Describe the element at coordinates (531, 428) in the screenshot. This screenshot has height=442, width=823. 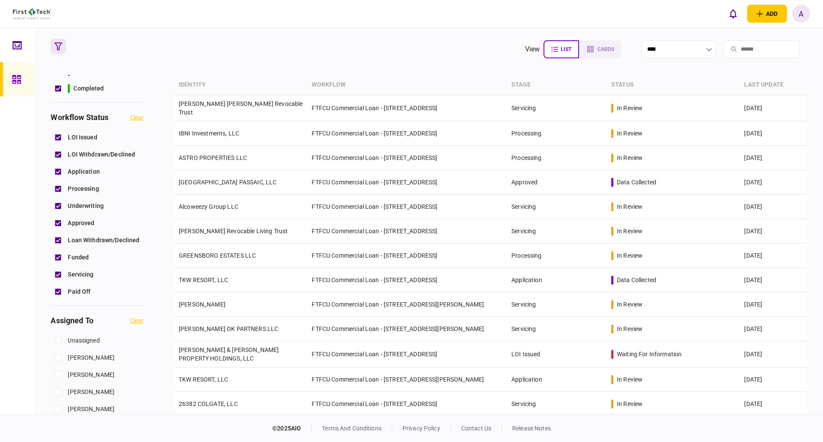
I see `a: release notes` at that location.